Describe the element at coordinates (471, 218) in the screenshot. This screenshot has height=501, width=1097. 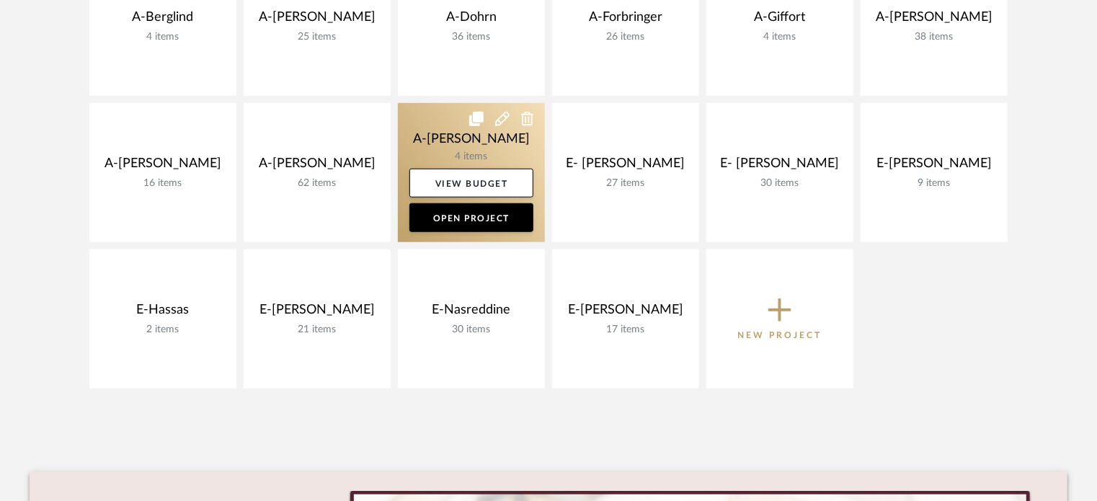
I see `a: Open Project` at that location.